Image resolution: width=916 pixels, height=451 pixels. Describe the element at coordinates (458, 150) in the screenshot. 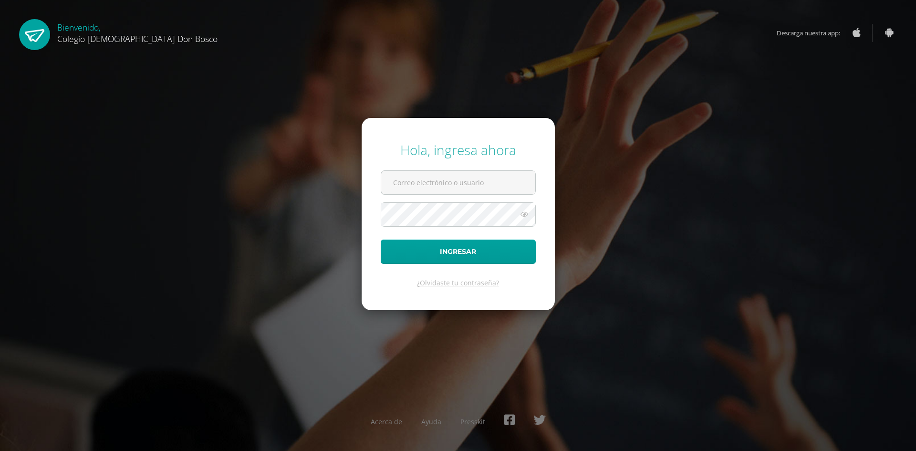

I see `div: Hola, ingresa ahora` at that location.